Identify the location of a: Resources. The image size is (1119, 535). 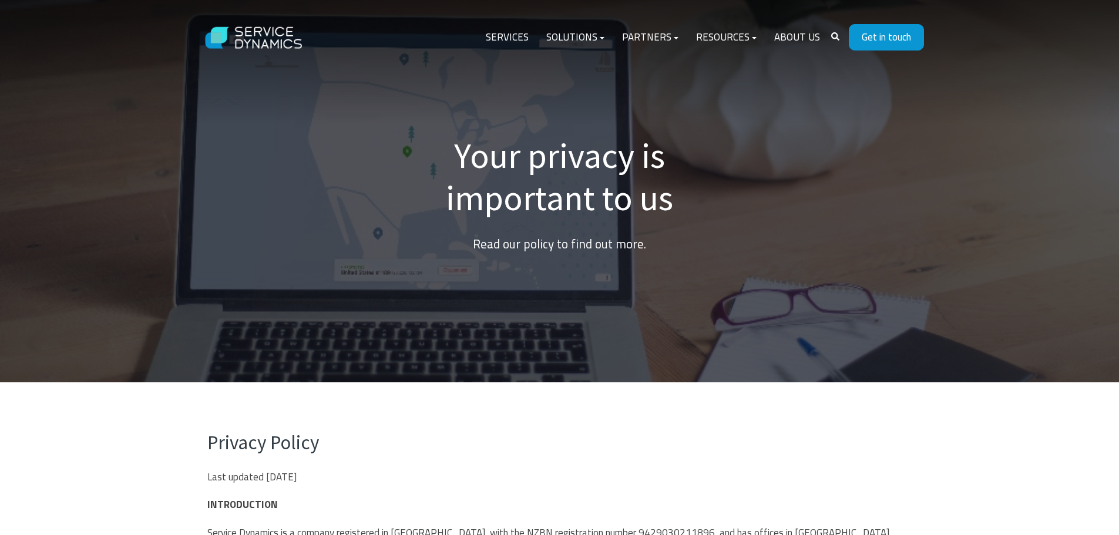
(726, 38).